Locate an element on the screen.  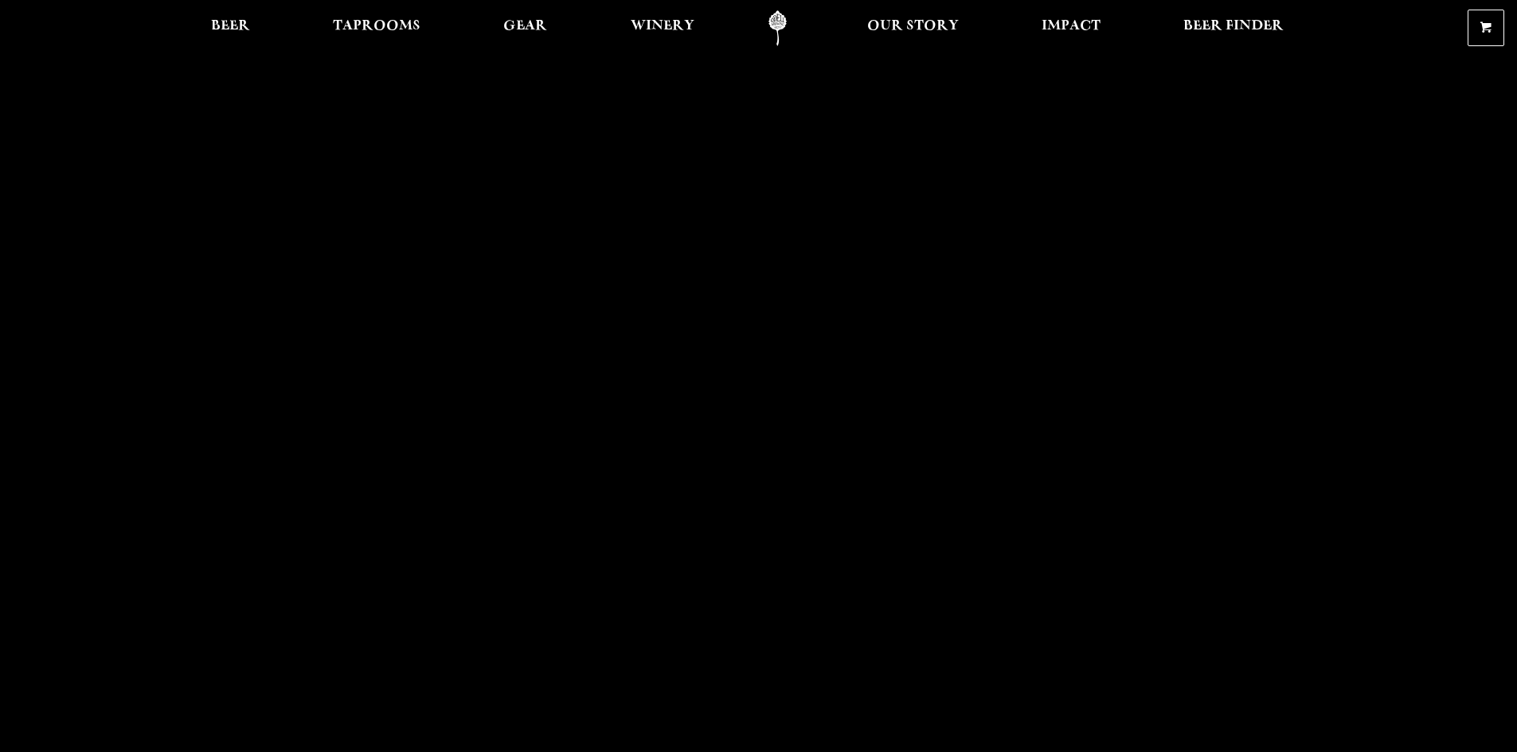
span: Gear is located at coordinates (525, 26).